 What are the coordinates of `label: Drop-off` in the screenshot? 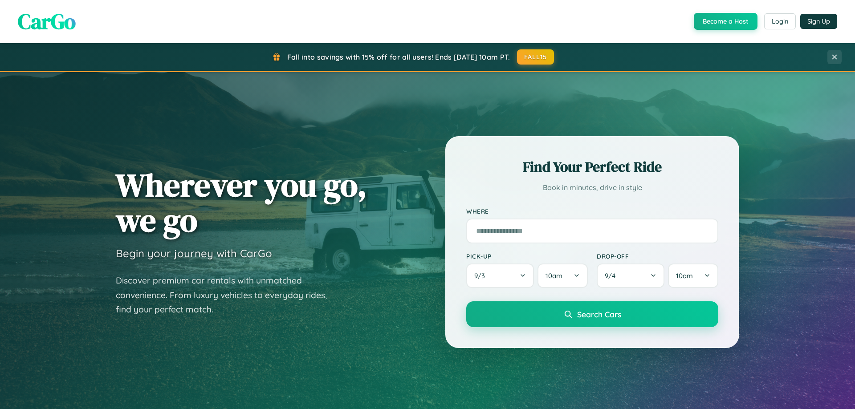 It's located at (657, 256).